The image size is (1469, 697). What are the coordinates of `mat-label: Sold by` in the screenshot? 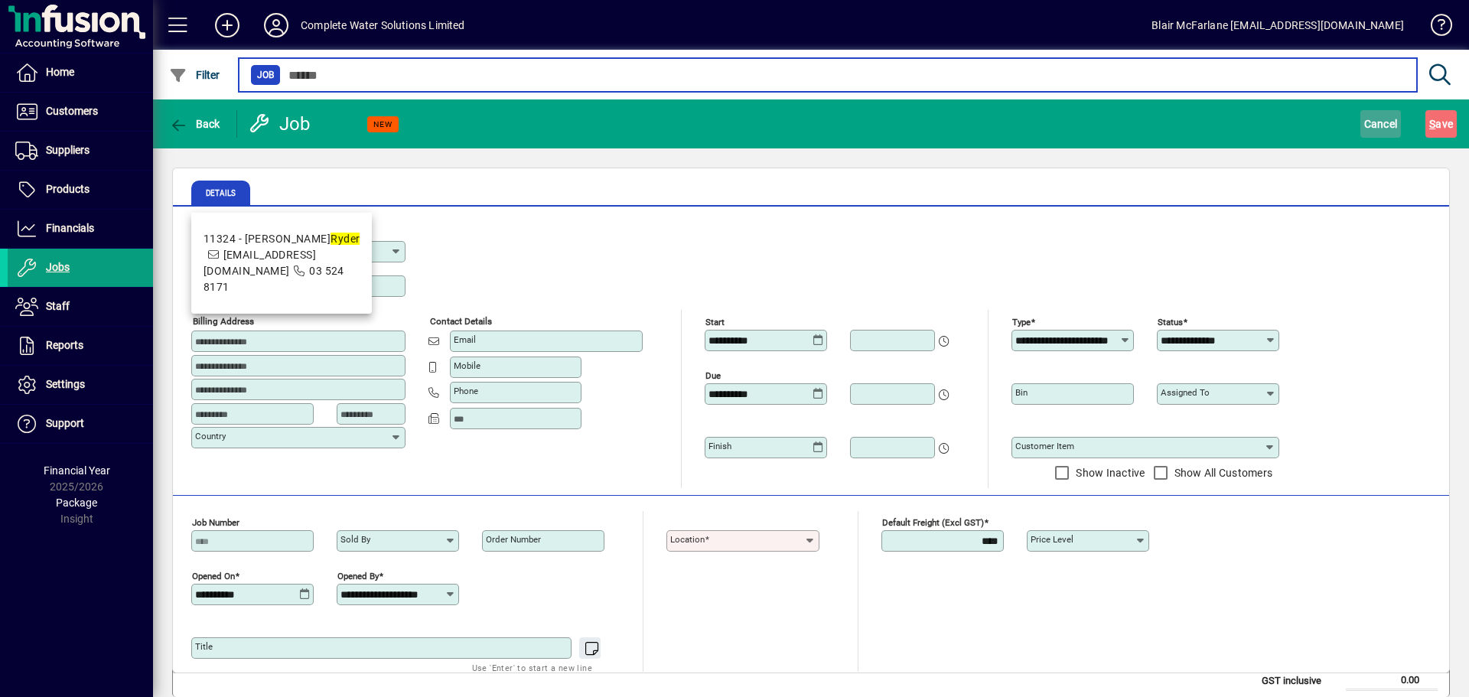 It's located at (355, 540).